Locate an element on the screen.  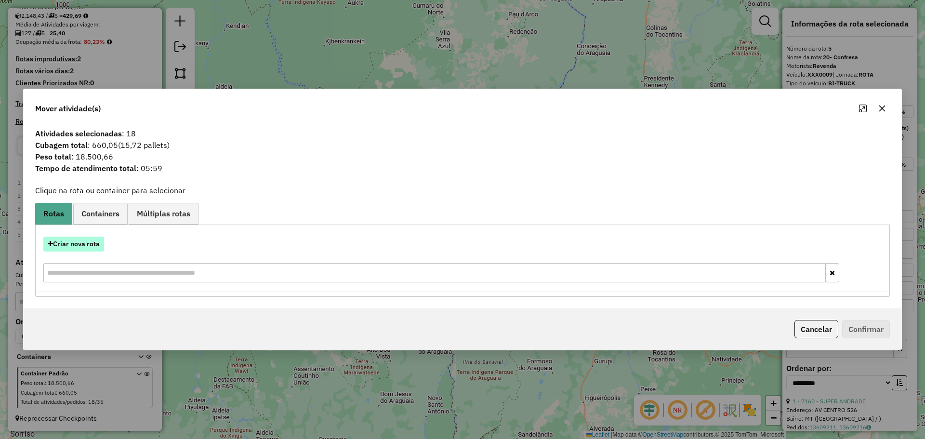
label: Clique na rota ou container para selecionar is located at coordinates (110, 190).